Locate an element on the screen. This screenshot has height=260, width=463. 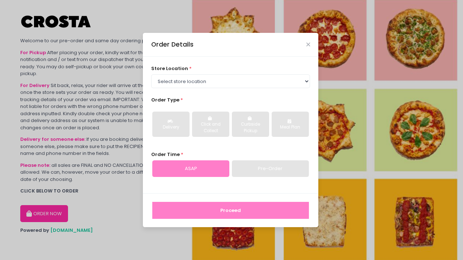
button: Click and Collect is located at coordinates (210, 124).